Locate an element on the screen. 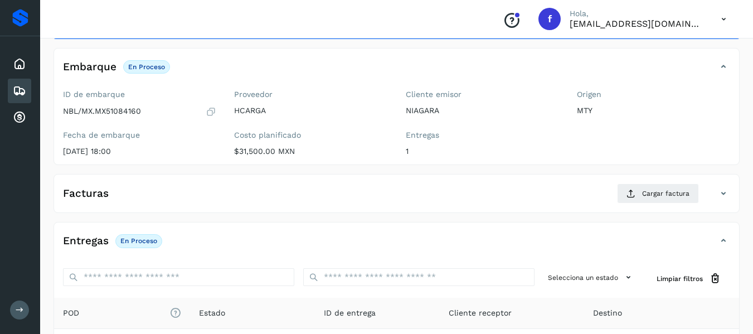 This screenshot has height=334, width=753. h4: Embarque is located at coordinates (90, 67).